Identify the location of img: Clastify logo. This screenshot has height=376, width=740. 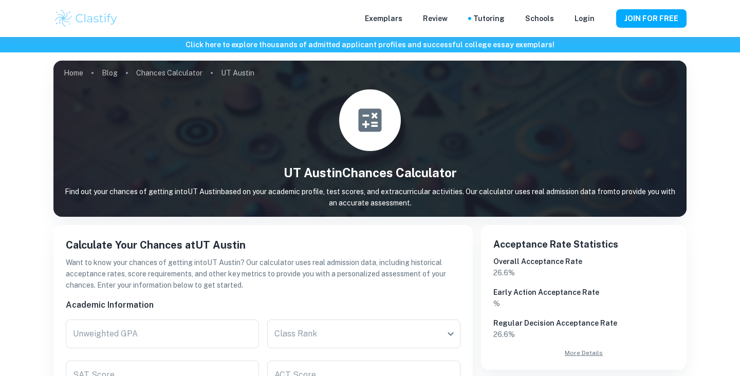
(86, 19).